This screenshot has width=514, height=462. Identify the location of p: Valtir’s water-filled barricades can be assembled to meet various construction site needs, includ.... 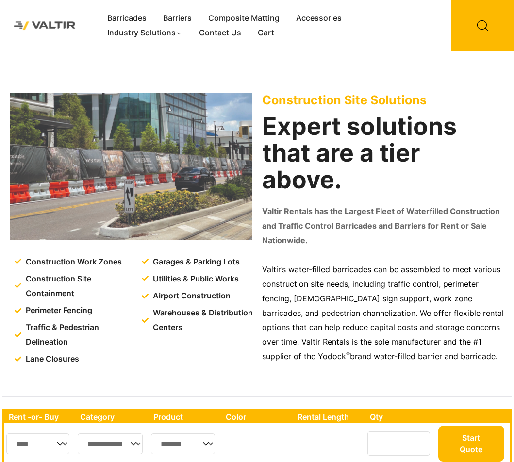
(384, 313).